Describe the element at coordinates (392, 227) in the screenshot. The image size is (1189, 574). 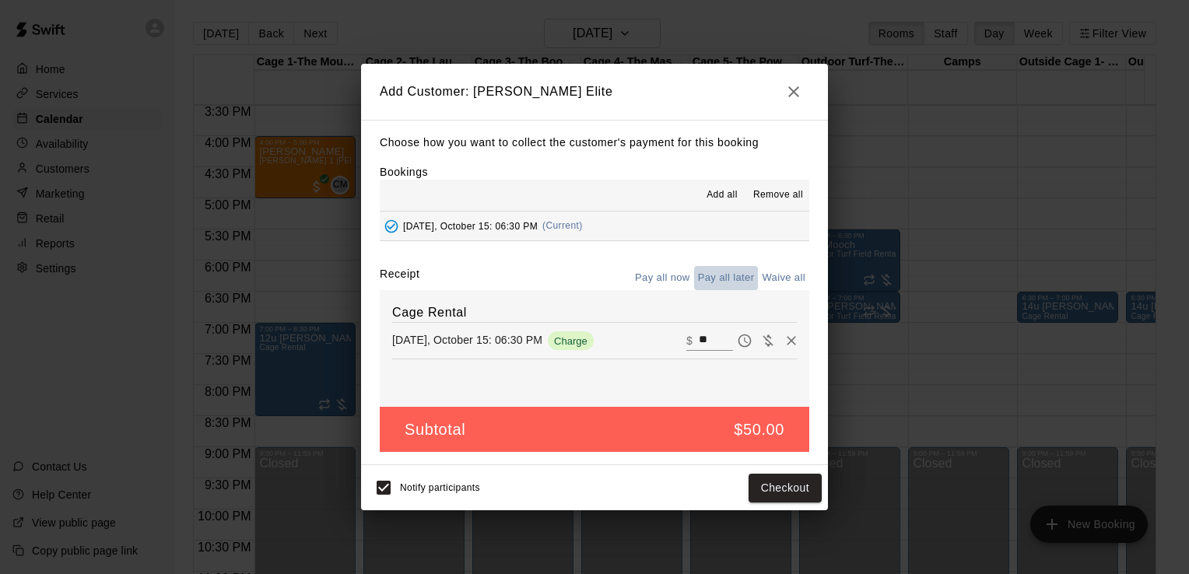
I see `button: Added - Collect Payment` at that location.